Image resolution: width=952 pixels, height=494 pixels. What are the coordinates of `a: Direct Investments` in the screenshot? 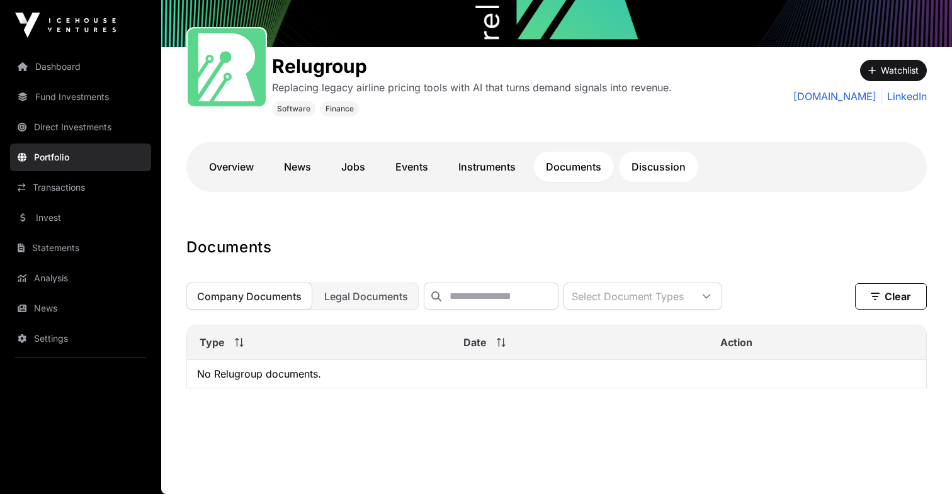 It's located at (81, 127).